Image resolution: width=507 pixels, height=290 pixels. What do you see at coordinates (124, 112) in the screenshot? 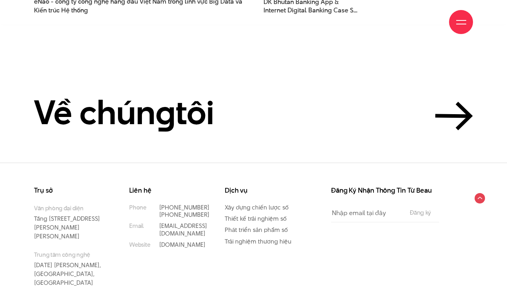
I see `h2: Về chún tôi` at bounding box center [124, 112].